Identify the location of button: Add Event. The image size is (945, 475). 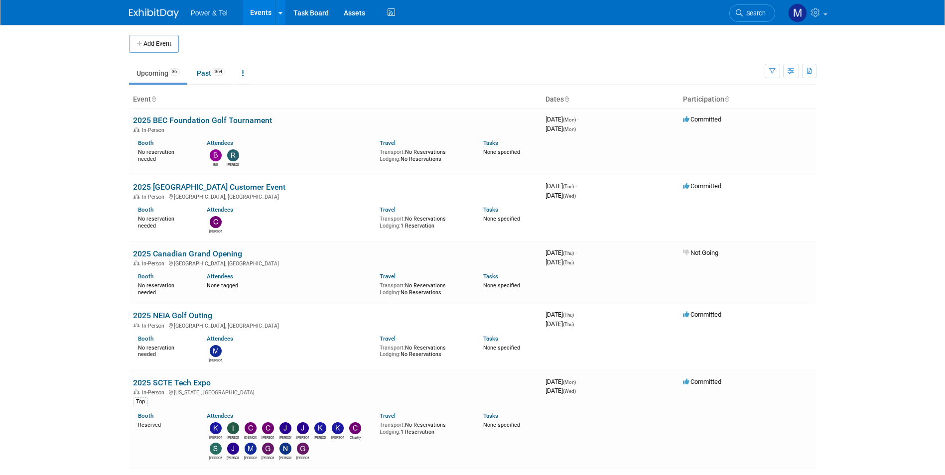
(154, 44).